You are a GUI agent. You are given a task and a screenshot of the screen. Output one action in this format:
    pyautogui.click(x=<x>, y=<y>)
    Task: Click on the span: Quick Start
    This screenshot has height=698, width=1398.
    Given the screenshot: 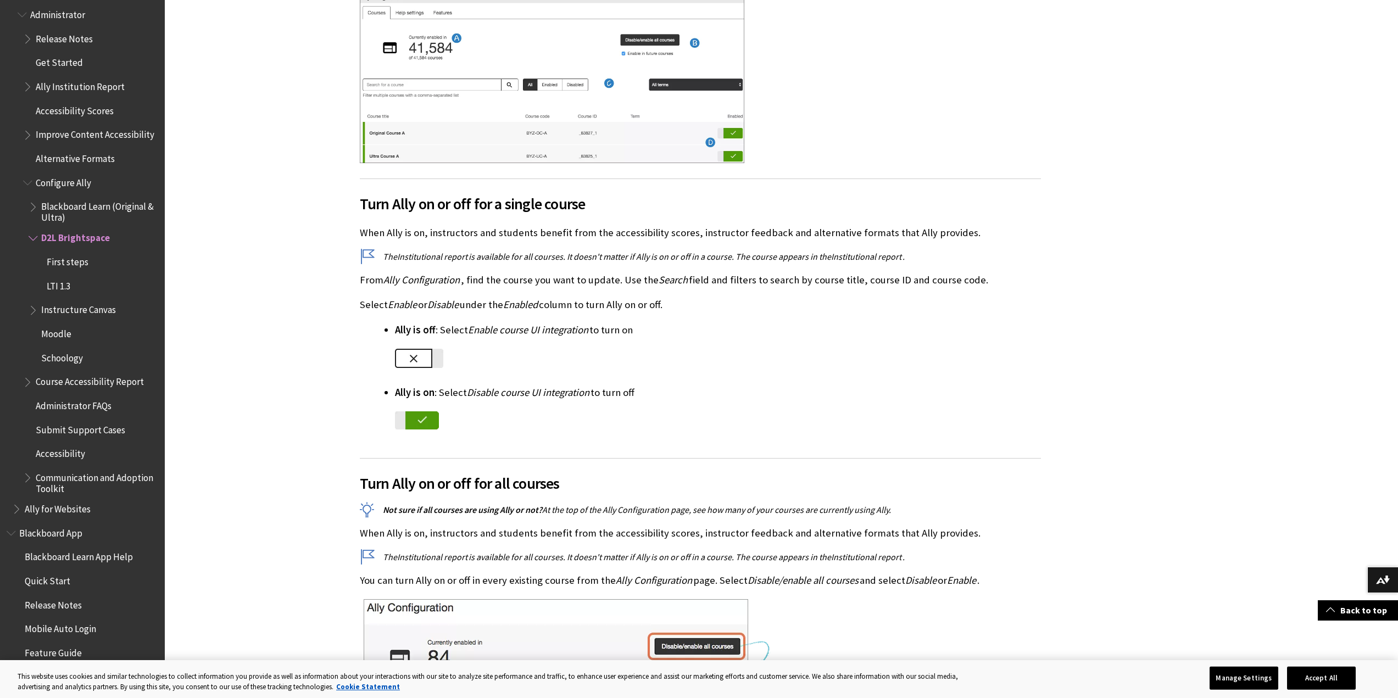 What is the action you would take?
    pyautogui.click(x=47, y=579)
    